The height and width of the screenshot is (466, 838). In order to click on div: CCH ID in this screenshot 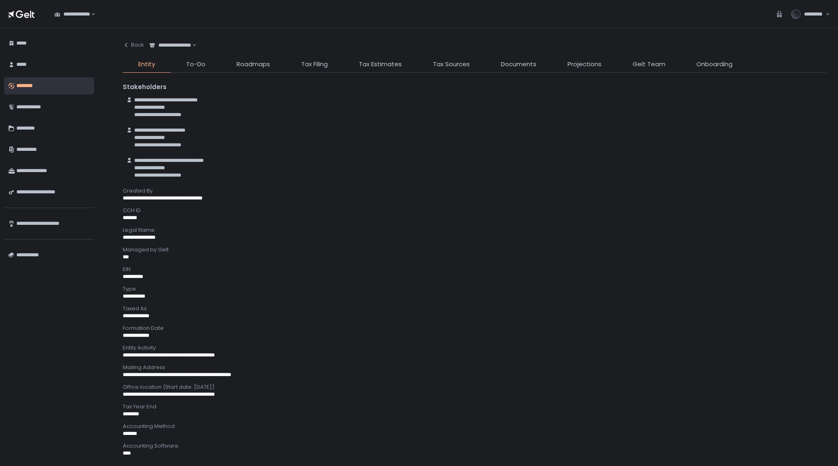, I will do `click(474, 211)`.